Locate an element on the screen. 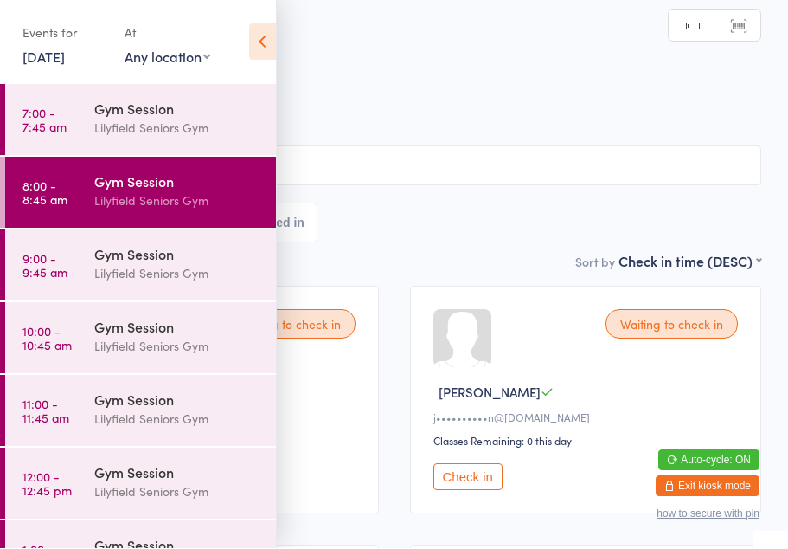  div: Classes Remaining: 0 this day is located at coordinates (588, 440).